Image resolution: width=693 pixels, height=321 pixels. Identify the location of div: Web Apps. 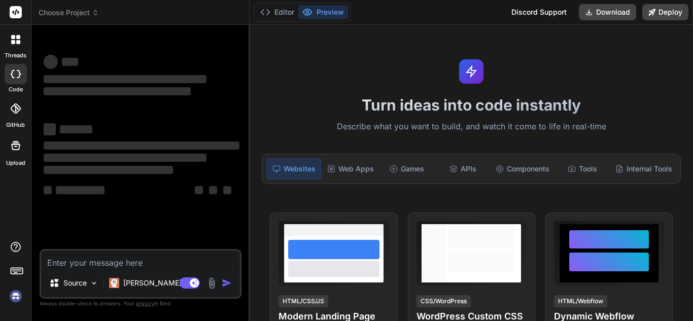
(351, 169).